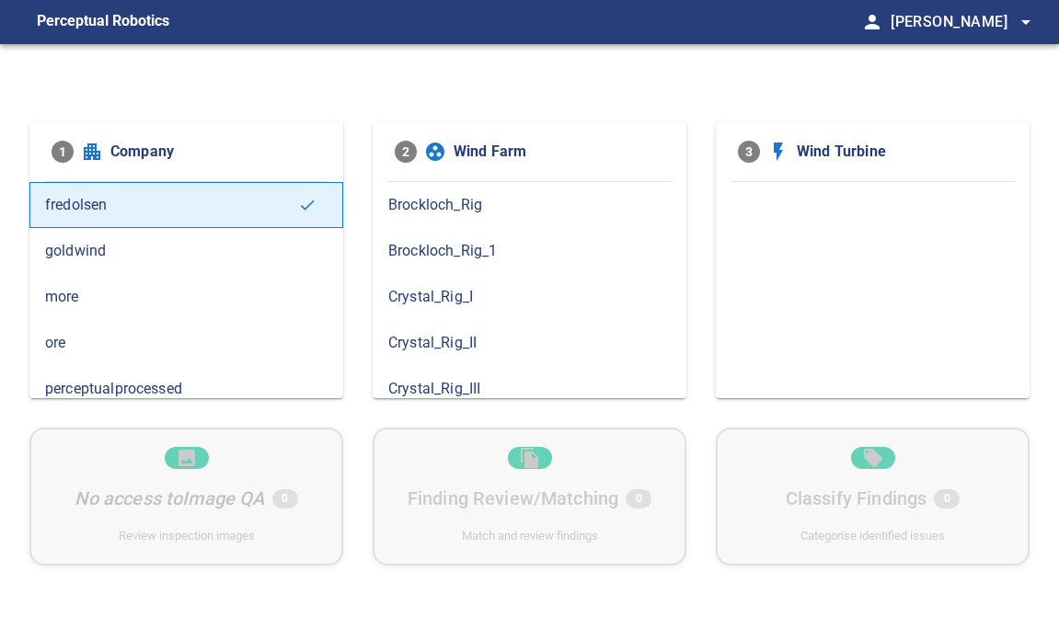 The height and width of the screenshot is (628, 1059). What do you see at coordinates (186, 389) in the screenshot?
I see `div: perceptualprocessed` at bounding box center [186, 389].